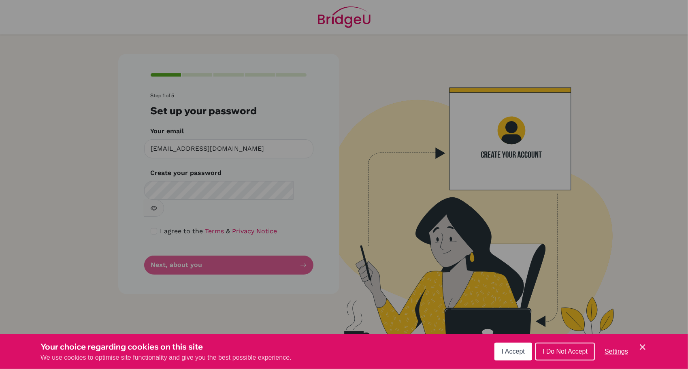 This screenshot has width=688, height=369. Describe the element at coordinates (643, 347) in the screenshot. I see `button: Save and close` at that location.